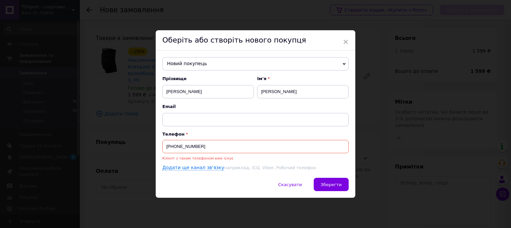 This screenshot has height=228, width=511. I want to click on span: Email, so click(256, 107).